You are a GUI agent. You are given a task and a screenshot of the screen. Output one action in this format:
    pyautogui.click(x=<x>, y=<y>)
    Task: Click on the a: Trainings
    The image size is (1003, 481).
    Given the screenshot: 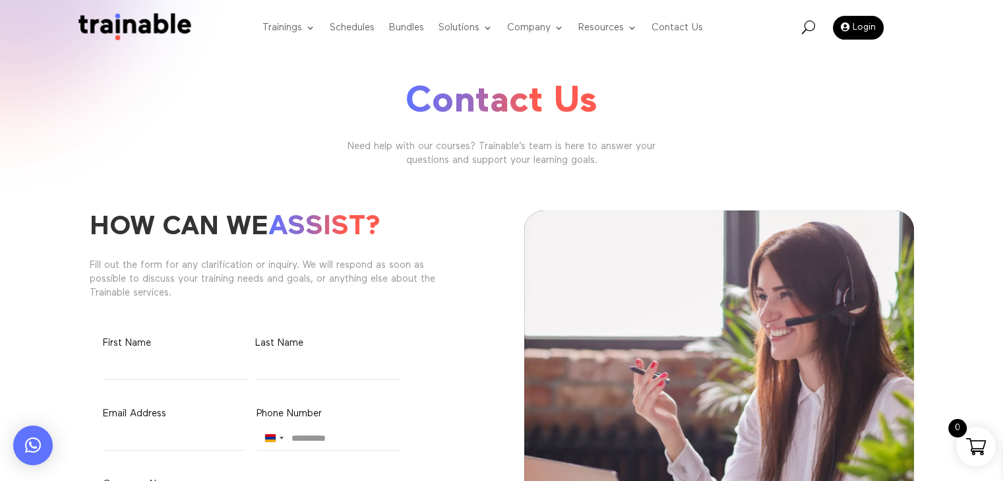 What is the action you would take?
    pyautogui.click(x=289, y=28)
    